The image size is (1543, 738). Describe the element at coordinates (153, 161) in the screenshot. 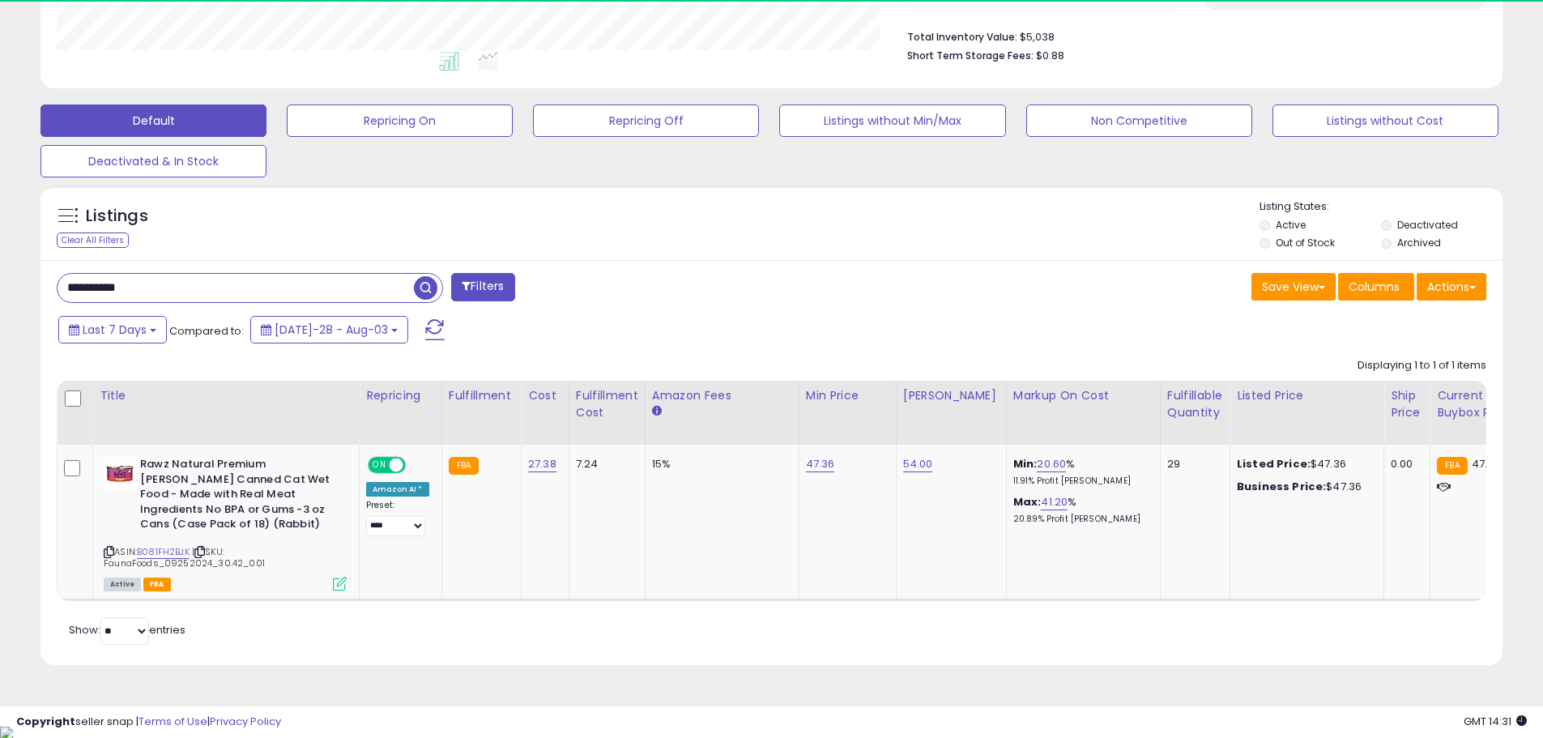

I see `button: Deactivated & In Stock` at that location.